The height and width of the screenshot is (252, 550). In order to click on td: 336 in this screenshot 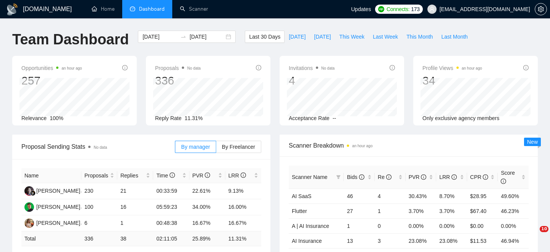, I will do `click(99, 238)`.